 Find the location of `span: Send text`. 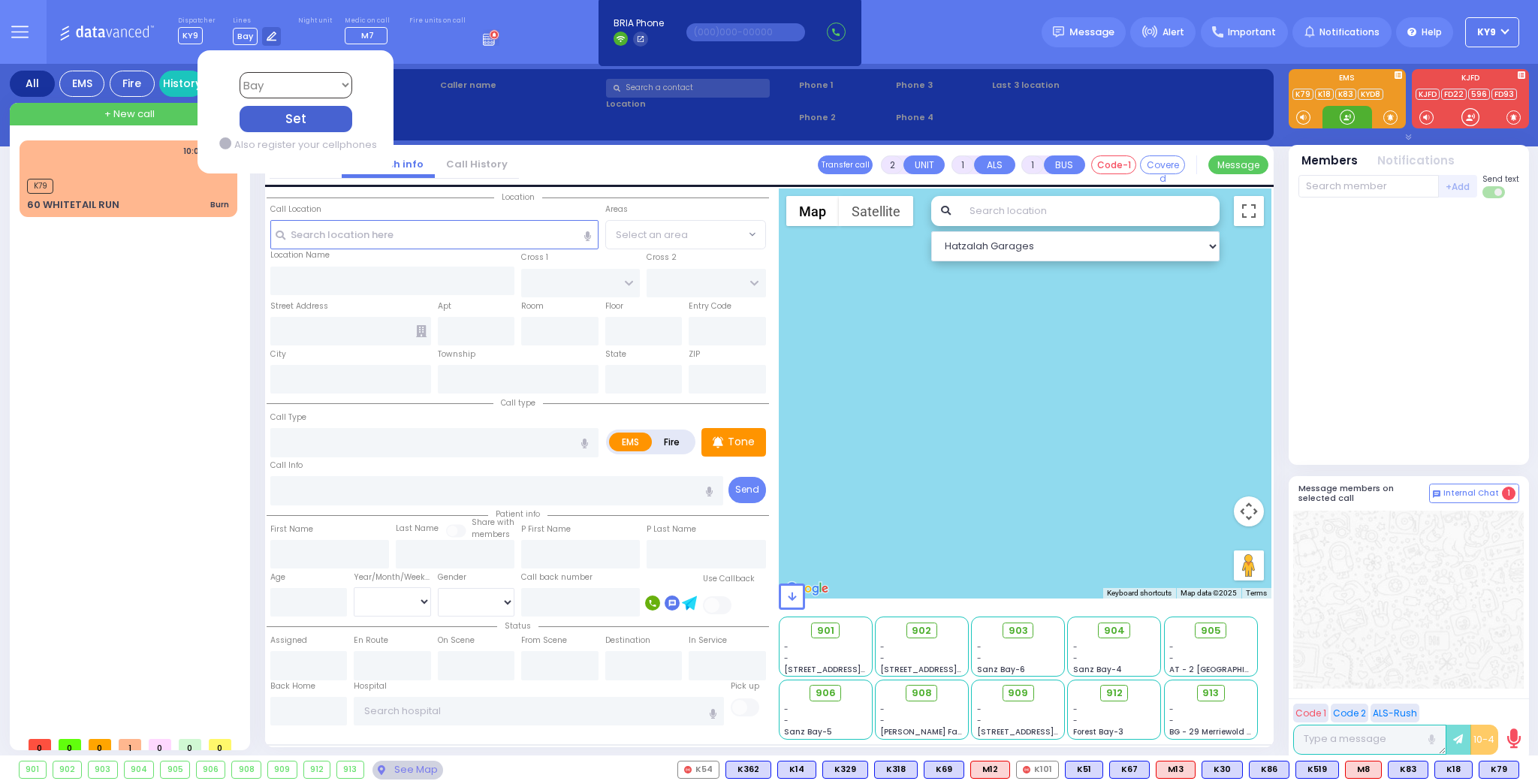

span: Send text is located at coordinates (1501, 178).